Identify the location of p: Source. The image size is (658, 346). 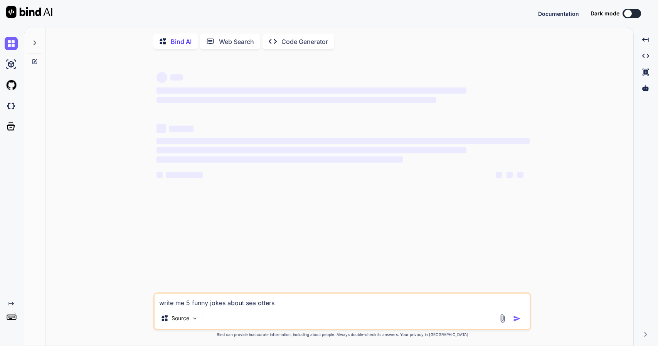
(181, 319).